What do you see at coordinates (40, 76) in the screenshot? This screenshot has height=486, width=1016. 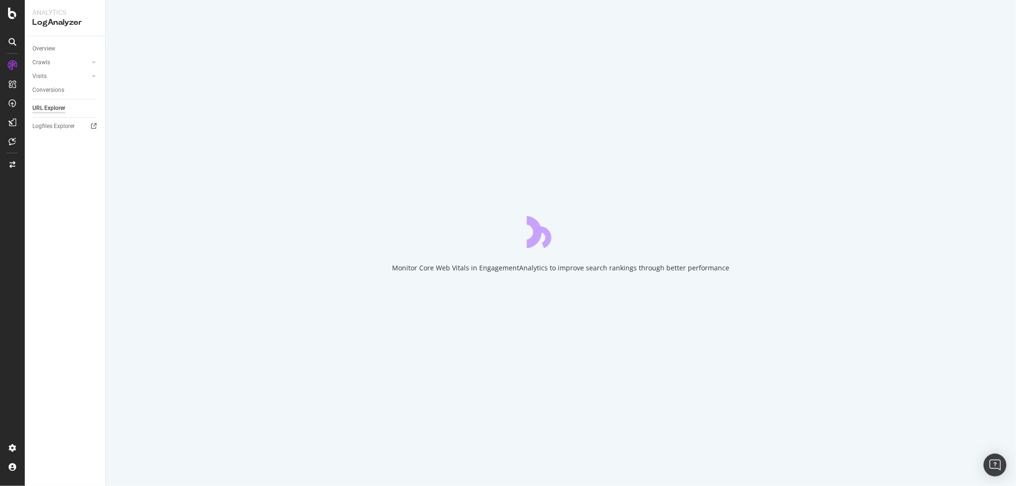 I see `div: Visits` at bounding box center [40, 76].